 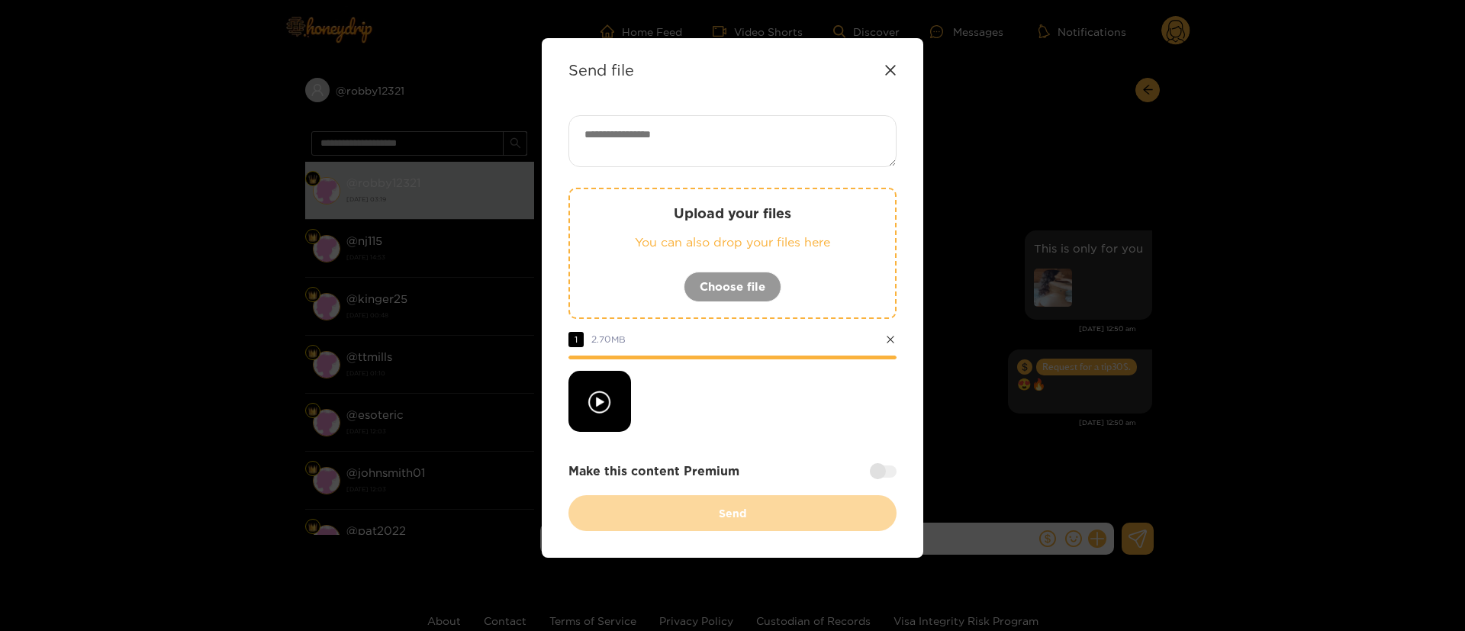 What do you see at coordinates (576, 339) in the screenshot?
I see `span: 1` at bounding box center [576, 339].